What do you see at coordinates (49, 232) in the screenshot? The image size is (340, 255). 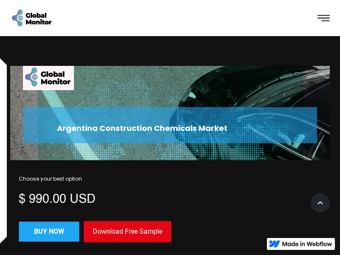 I see `a: Buy now` at bounding box center [49, 232].